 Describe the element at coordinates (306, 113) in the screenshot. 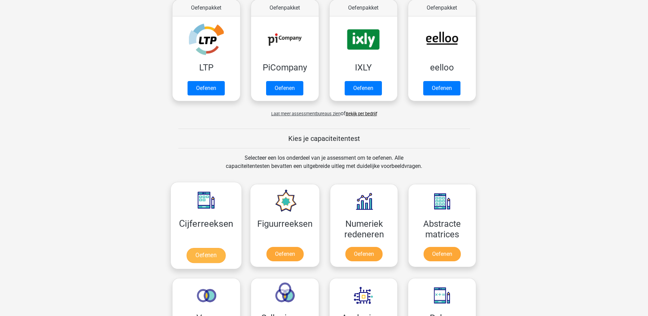

I see `span: Laat meer assessmentbureaus zien` at that location.